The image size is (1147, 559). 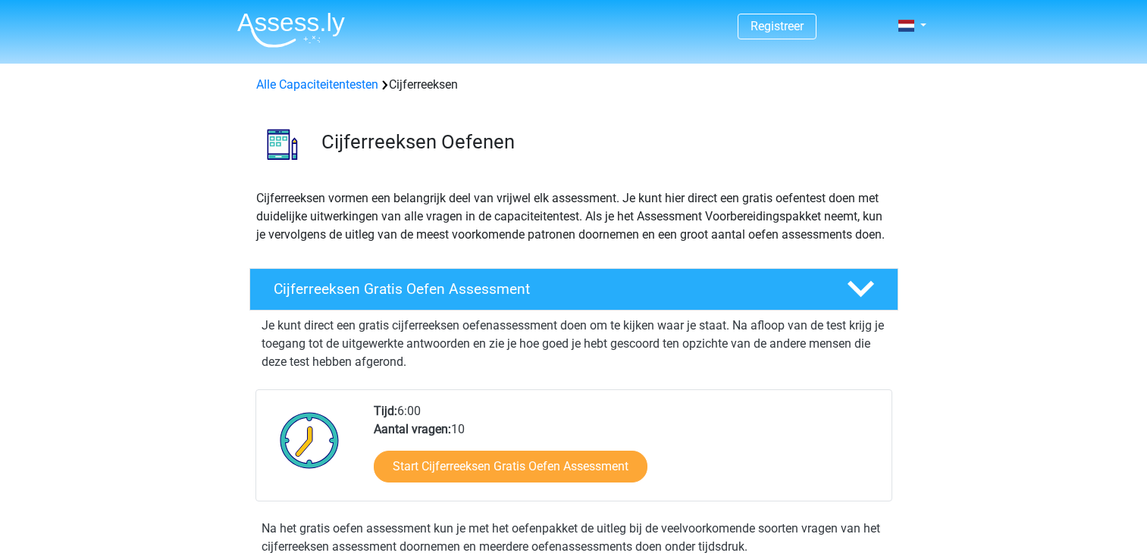 What do you see at coordinates (291, 30) in the screenshot?
I see `img: Assessly` at bounding box center [291, 30].